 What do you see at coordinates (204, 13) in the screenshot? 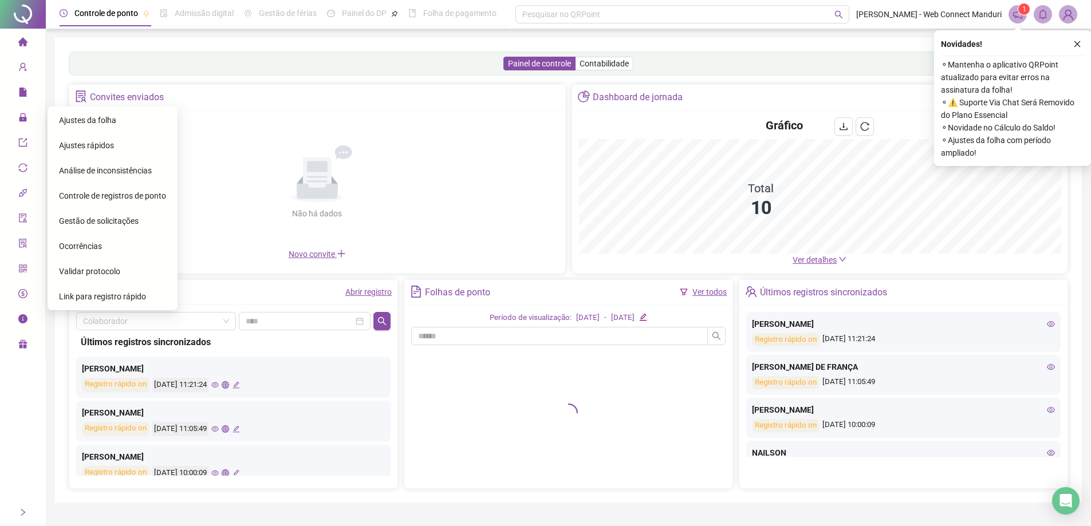
I see `span: Admissão digital` at bounding box center [204, 13].